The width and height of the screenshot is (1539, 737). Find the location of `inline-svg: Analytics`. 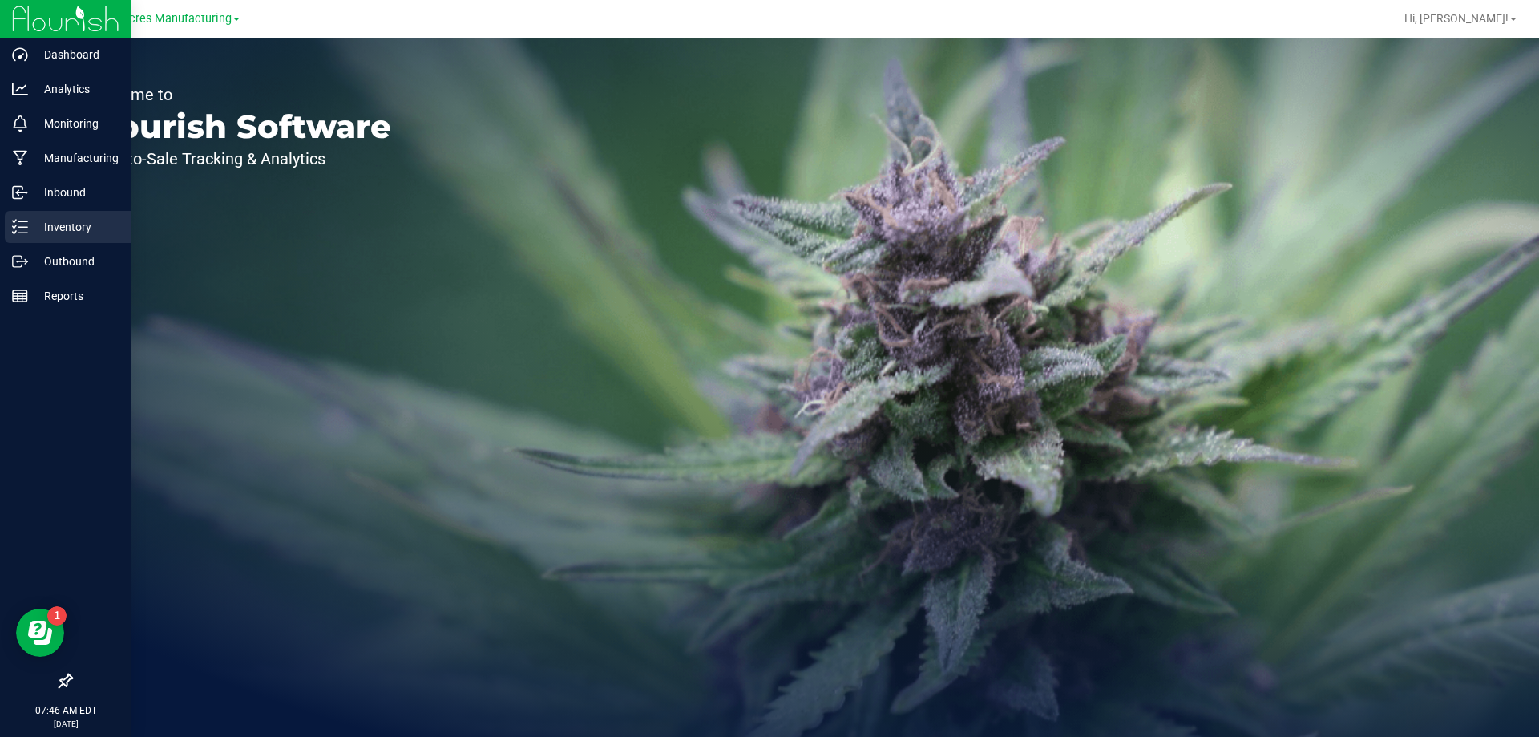

inline-svg: Analytics is located at coordinates (20, 89).